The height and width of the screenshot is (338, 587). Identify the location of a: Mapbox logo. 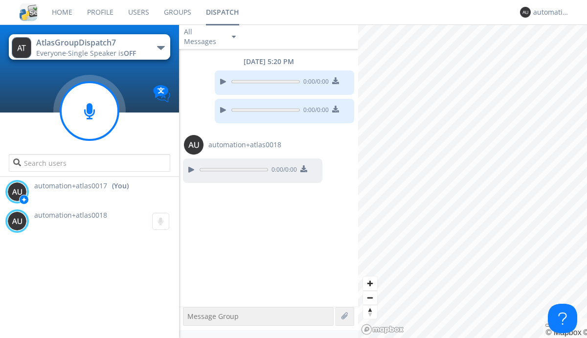
(382, 329).